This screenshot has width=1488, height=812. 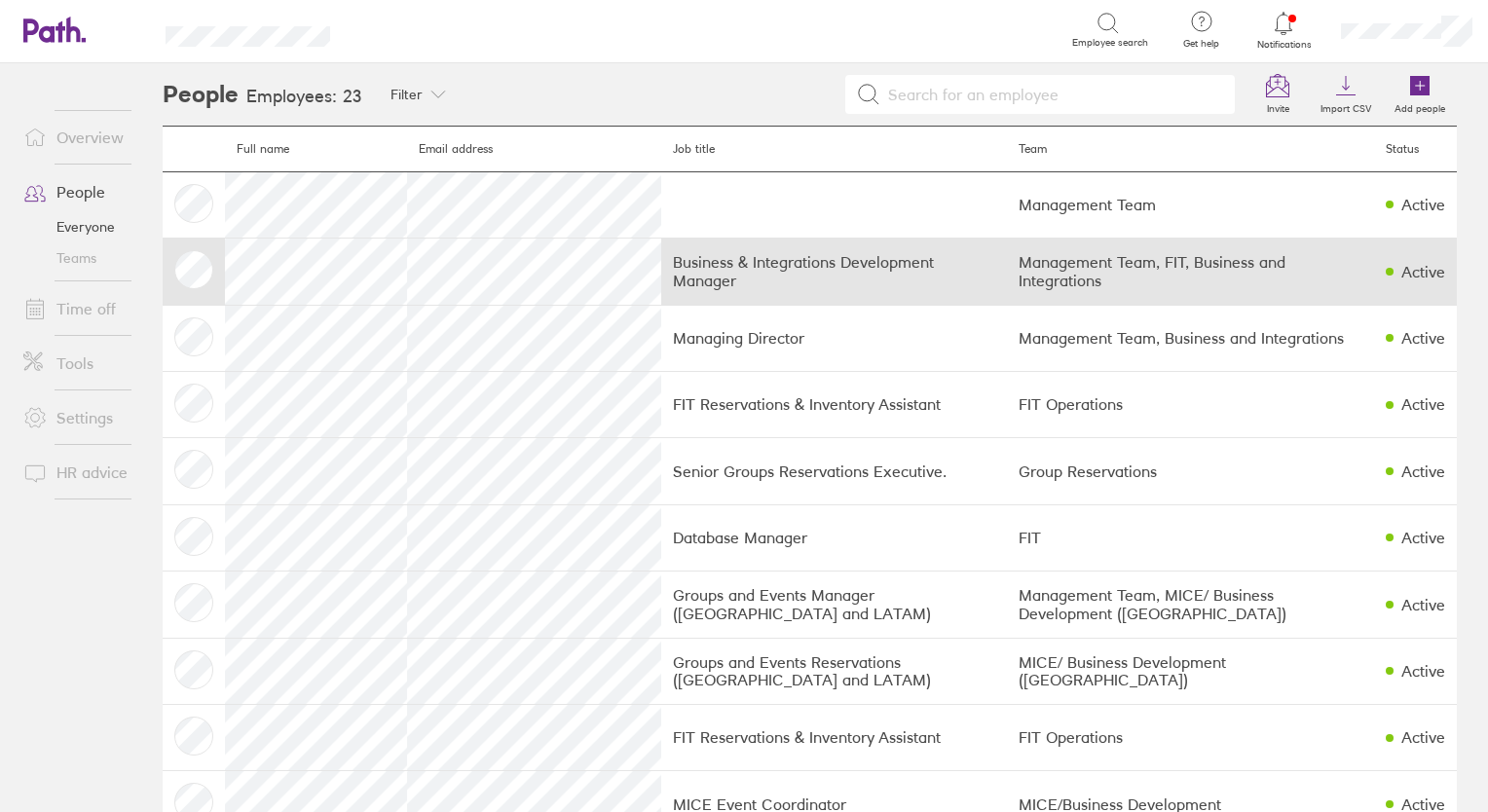 What do you see at coordinates (1201, 44) in the screenshot?
I see `span: Get help` at bounding box center [1201, 44].